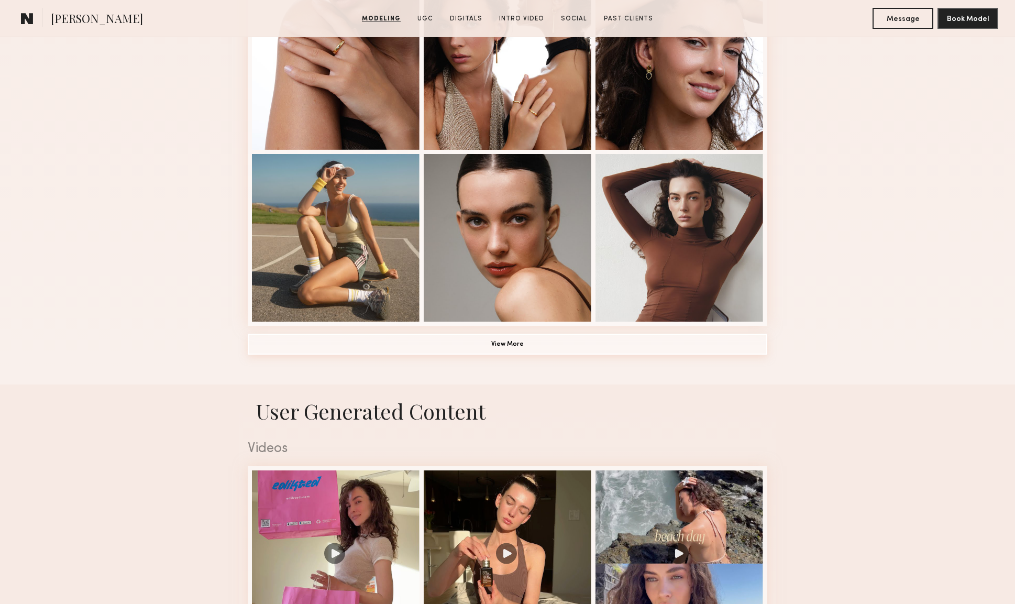 The width and height of the screenshot is (1015, 604). What do you see at coordinates (968, 18) in the screenshot?
I see `button: Book Model` at bounding box center [968, 18].